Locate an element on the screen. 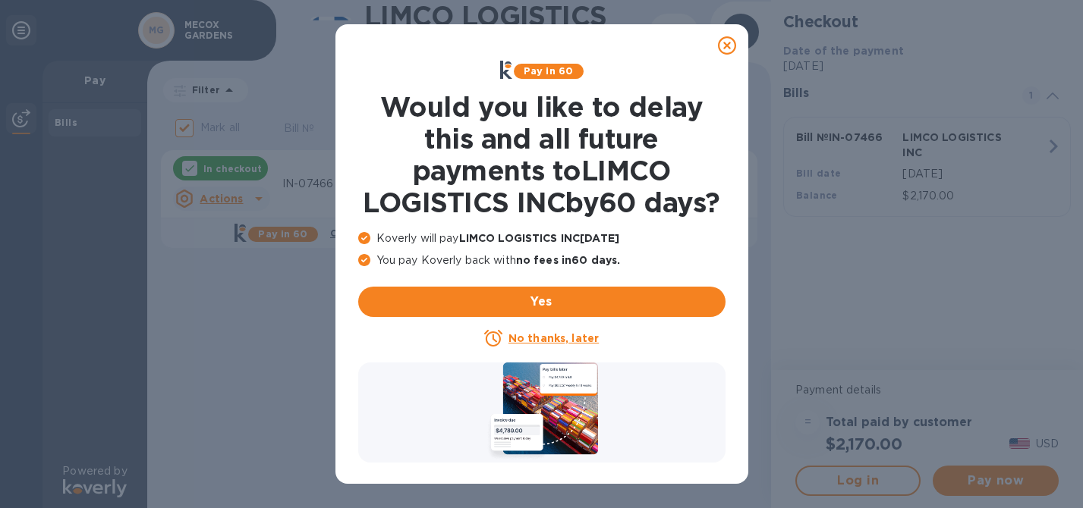  button: Yes is located at coordinates (542, 302).